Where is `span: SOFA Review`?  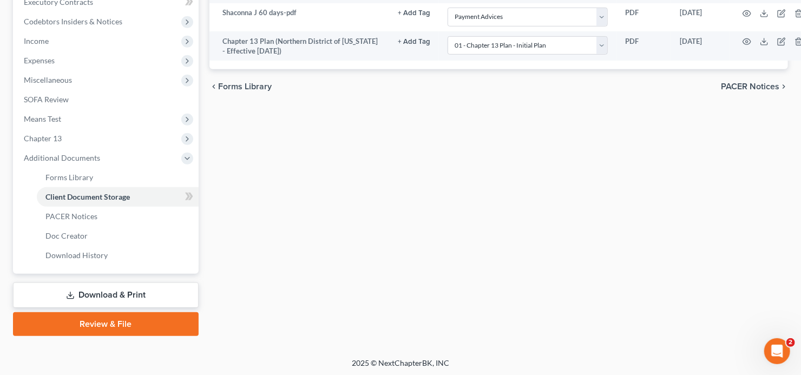 span: SOFA Review is located at coordinates (46, 99).